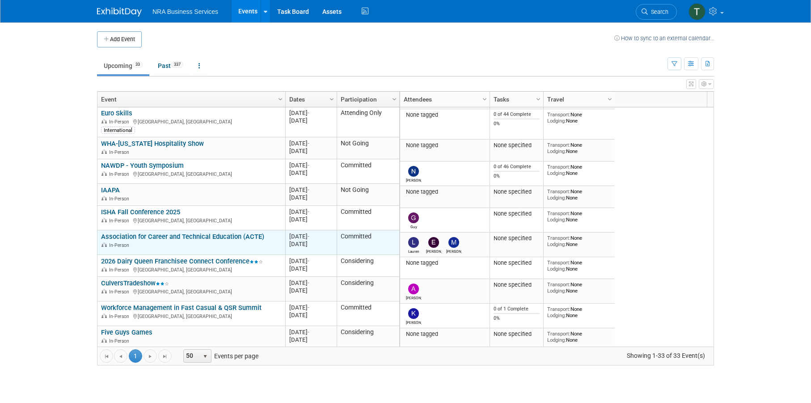 This screenshot has height=403, width=811. I want to click on div: 0%, so click(517, 124).